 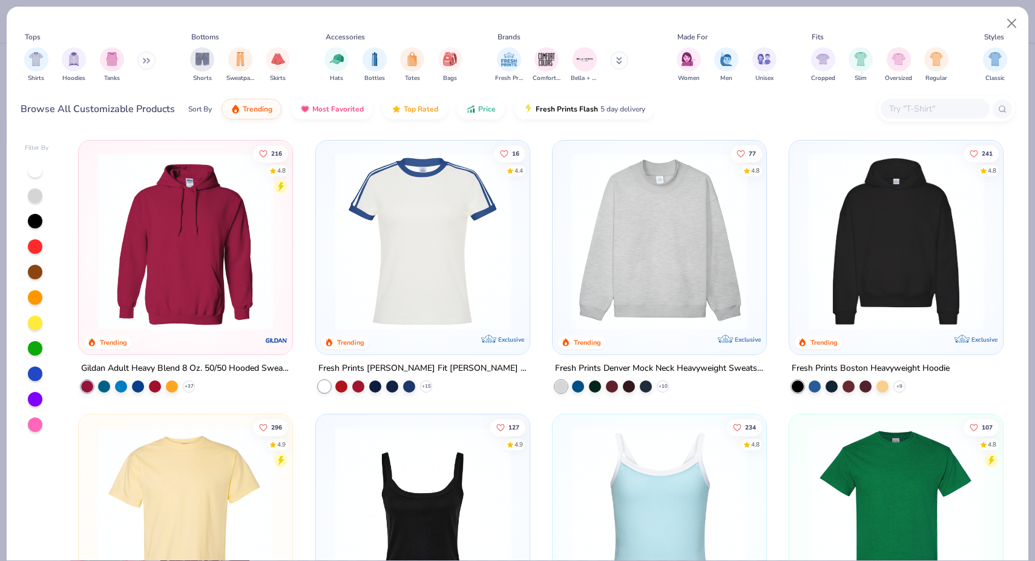 What do you see at coordinates (547, 65) in the screenshot?
I see `div: filter for Comfort Colors` at bounding box center [547, 65].